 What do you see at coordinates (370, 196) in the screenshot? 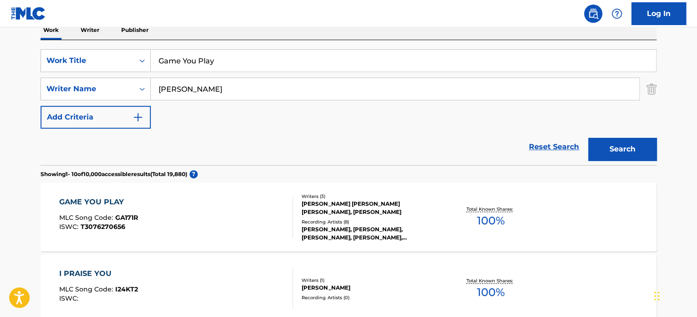
I see `div: Writers ( 3 )` at bounding box center [370, 196].